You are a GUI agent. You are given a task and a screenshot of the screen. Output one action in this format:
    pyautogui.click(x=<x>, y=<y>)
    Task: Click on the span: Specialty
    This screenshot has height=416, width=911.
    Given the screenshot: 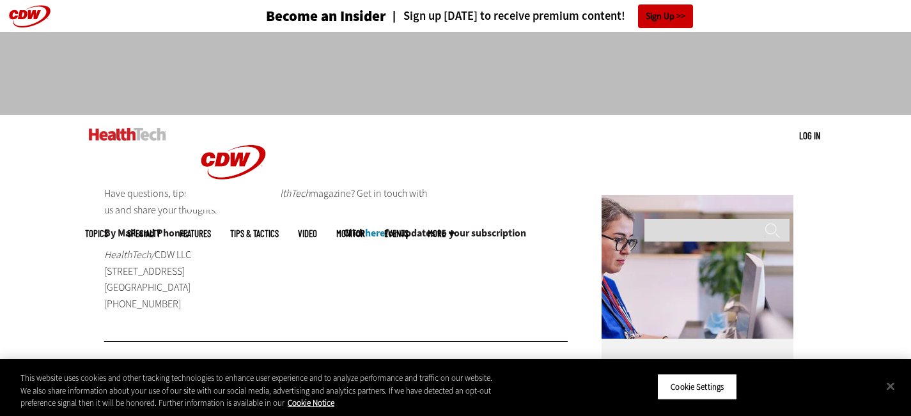 What is the action you would take?
    pyautogui.click(x=144, y=233)
    